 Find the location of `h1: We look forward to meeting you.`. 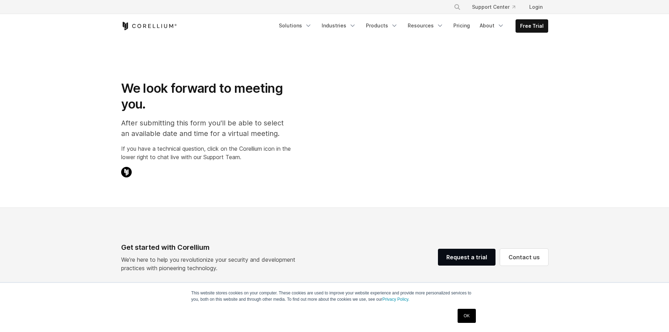

h1: We look forward to meeting you. is located at coordinates (206, 96).